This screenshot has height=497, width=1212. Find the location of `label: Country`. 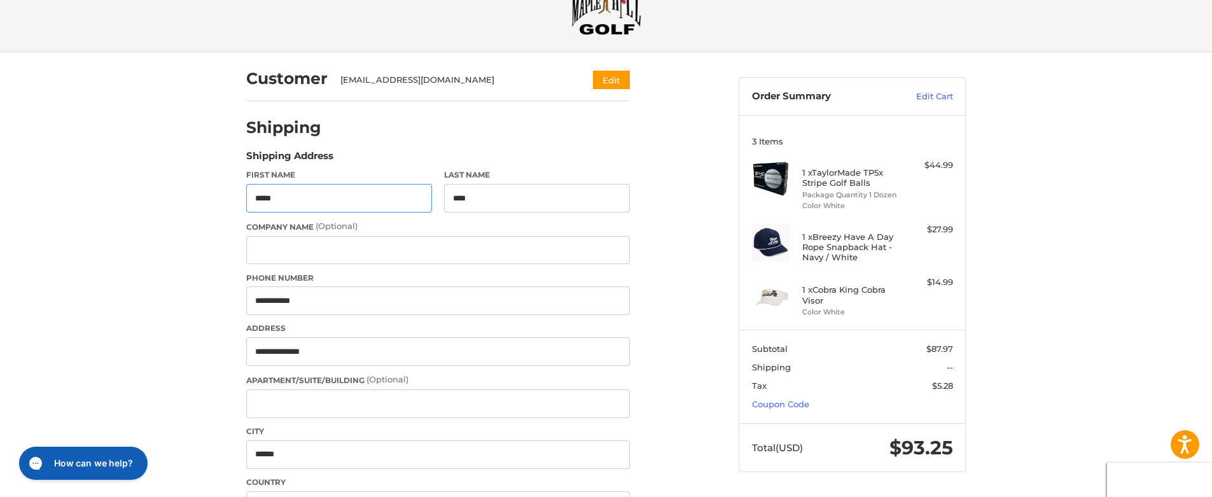

label: Country is located at coordinates (438, 482).